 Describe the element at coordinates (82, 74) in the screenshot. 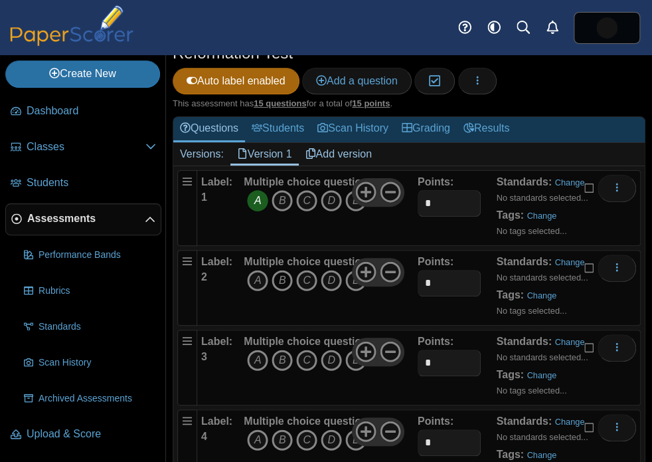

I see `a: Create New` at that location.